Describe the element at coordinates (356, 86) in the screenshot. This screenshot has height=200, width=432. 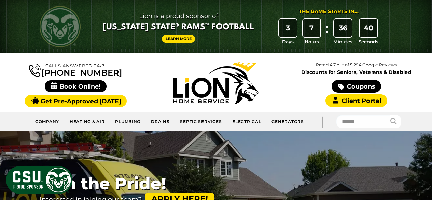
I see `a: Coupons` at that location.